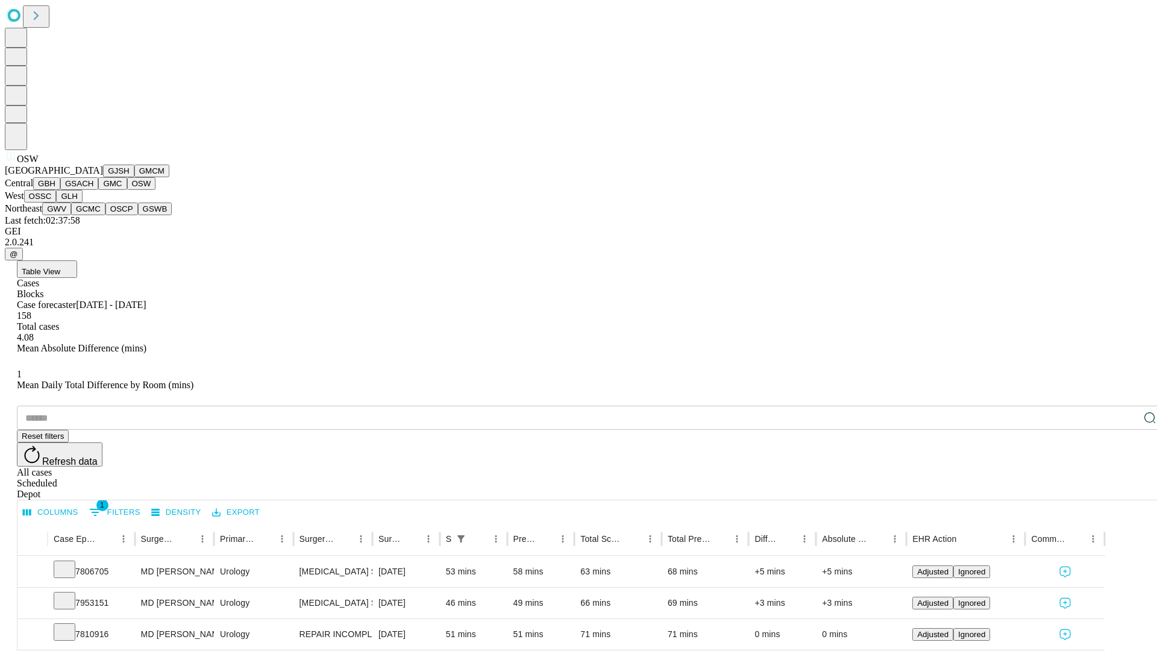 Image resolution: width=1157 pixels, height=651 pixels. I want to click on button: GMC, so click(112, 183).